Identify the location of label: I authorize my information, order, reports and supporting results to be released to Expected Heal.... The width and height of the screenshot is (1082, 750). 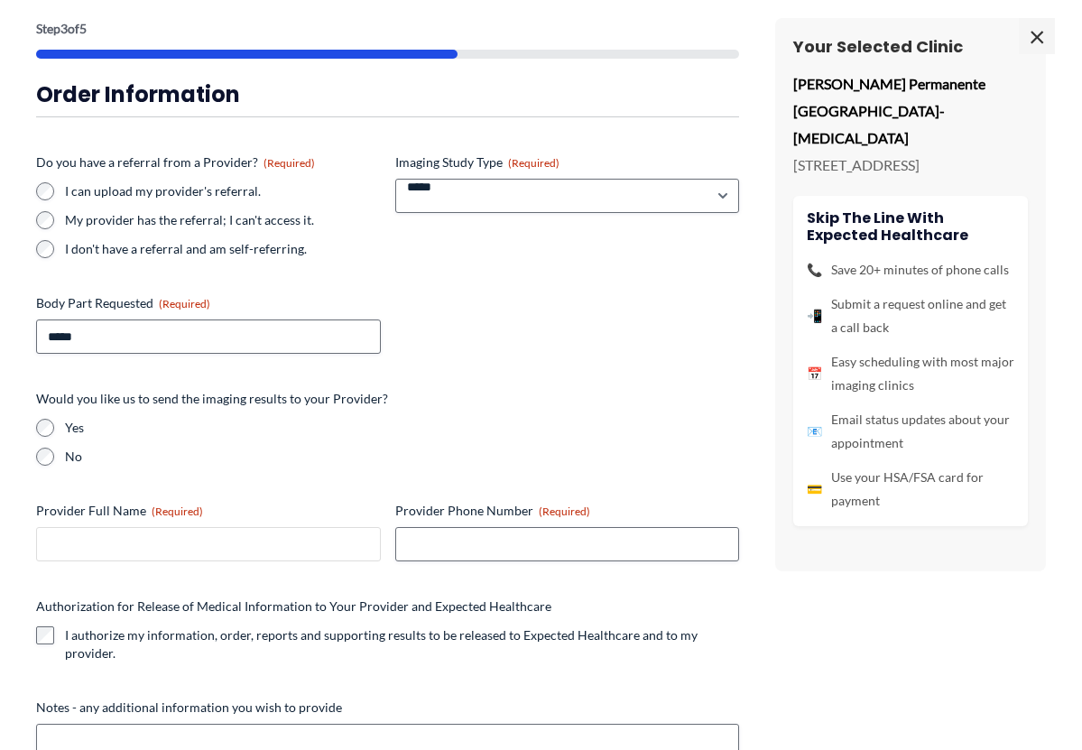
(402, 644).